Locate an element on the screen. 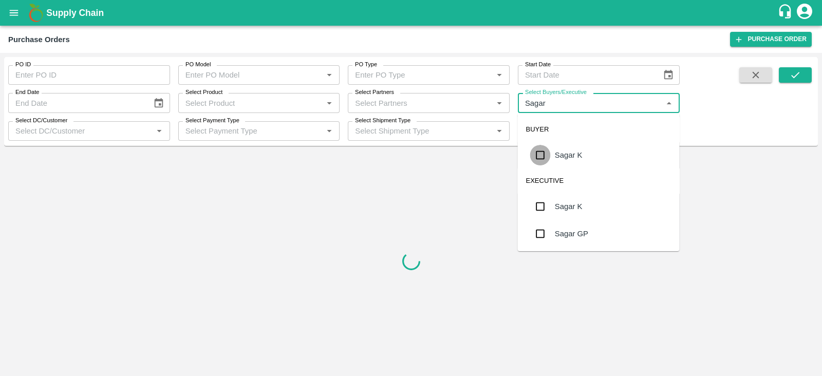  label: Select Shipment Type is located at coordinates (383, 121).